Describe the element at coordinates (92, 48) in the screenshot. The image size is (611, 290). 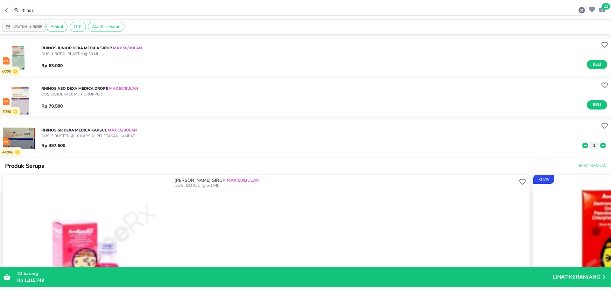
I see `p: RHINOS JUNIOR Dexa Medica SIRUP` at that location.